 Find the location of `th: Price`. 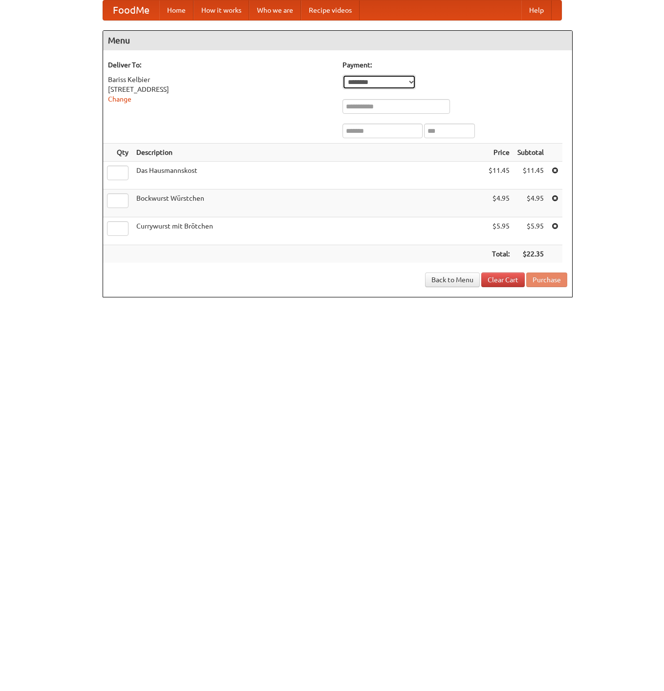

th: Price is located at coordinates (499, 152).